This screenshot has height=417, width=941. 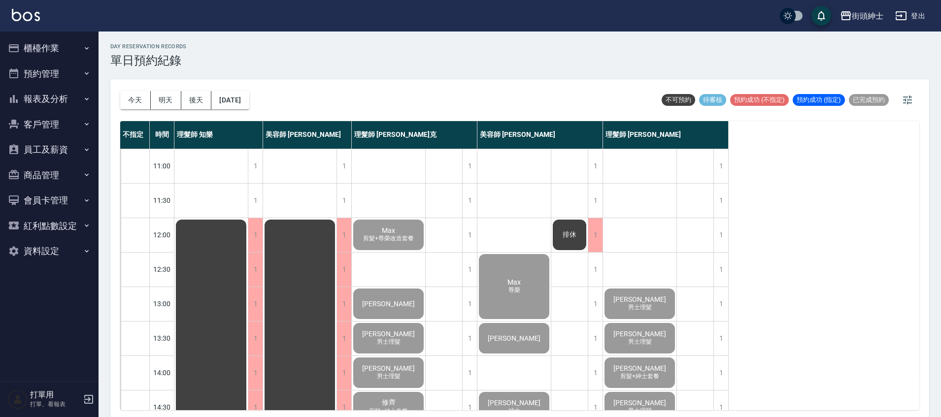 What do you see at coordinates (49, 74) in the screenshot?
I see `button: 預約管理` at bounding box center [49, 74].